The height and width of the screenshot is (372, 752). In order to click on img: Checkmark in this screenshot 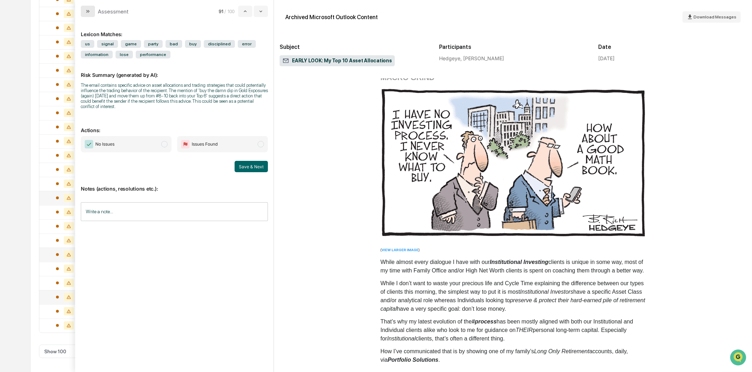, I will do `click(89, 144)`.